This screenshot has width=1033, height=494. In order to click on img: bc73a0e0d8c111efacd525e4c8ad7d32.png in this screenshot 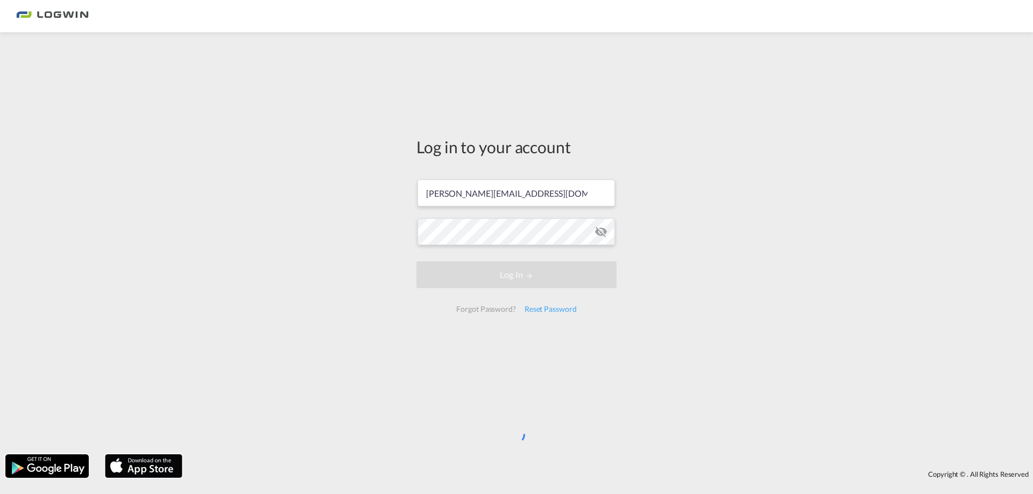, I will do `click(52, 16)`.